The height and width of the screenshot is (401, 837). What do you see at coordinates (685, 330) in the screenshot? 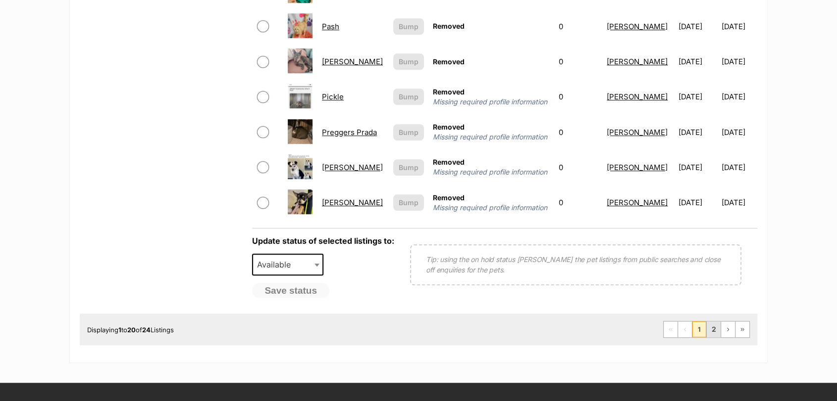
I see `span: Previous page` at bounding box center [685, 330].